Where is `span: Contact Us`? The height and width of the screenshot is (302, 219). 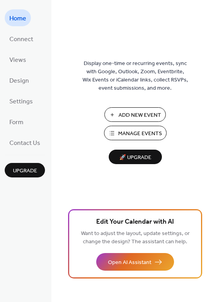 span: Contact Us is located at coordinates (25, 143).